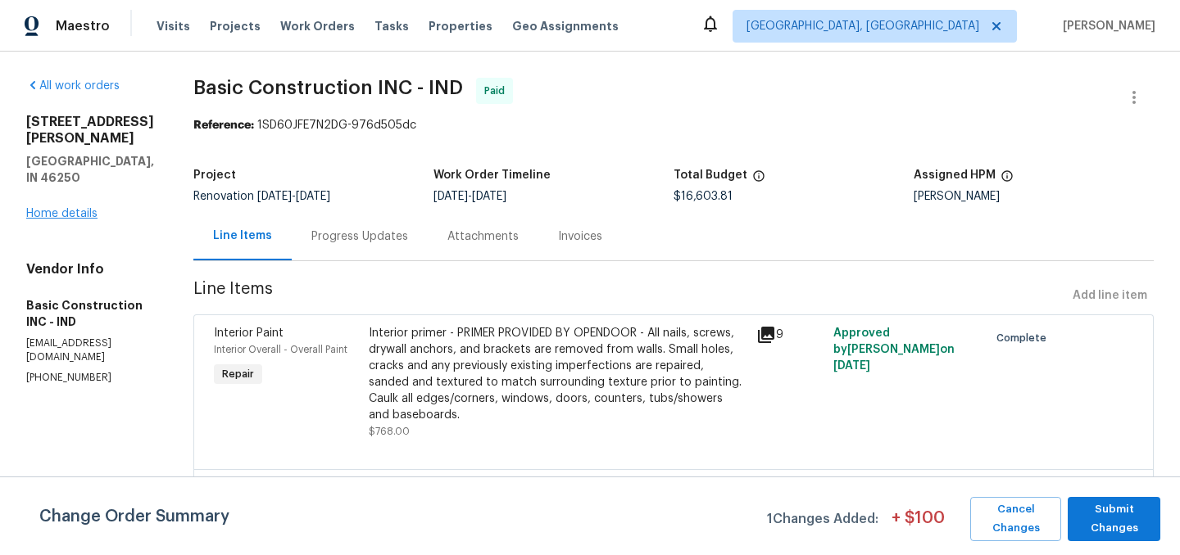 This screenshot has width=1180, height=555. I want to click on div: Attachments, so click(482, 237).